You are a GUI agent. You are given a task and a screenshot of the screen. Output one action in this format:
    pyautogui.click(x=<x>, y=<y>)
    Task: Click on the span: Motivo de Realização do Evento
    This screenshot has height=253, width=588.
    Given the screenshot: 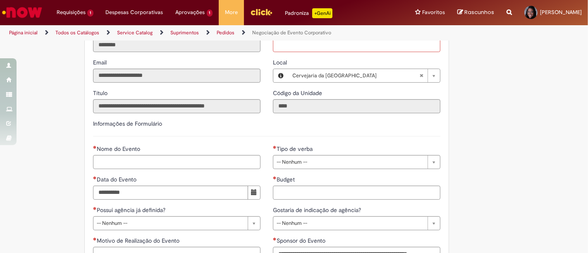 What is the action you would take?
    pyautogui.click(x=139, y=241)
    